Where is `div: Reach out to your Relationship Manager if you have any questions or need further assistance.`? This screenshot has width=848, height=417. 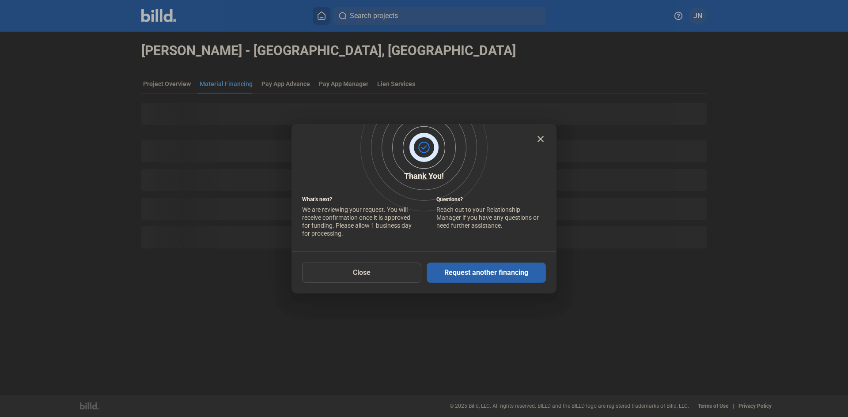 div: Reach out to your Relationship Manager if you have any questions or need further assistance. is located at coordinates (491, 214).